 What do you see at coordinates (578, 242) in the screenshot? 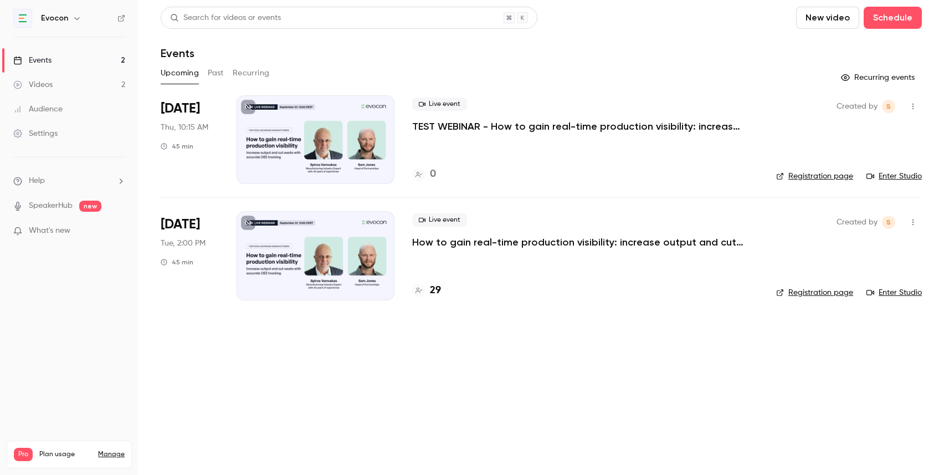
I see `a: How to gain real-time production visibility: increase output and cut waste with accurate OEE trac...` at bounding box center [578, 242].